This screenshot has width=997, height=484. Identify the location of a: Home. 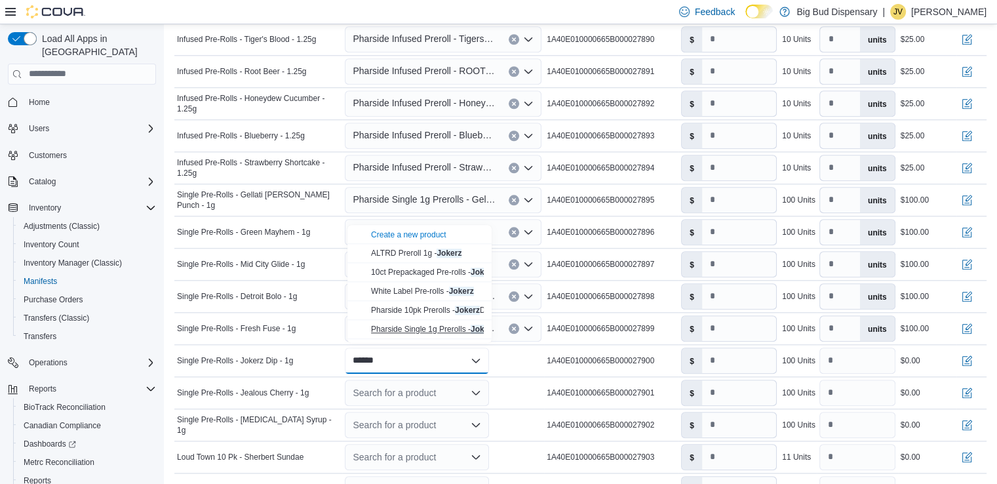
(39, 102).